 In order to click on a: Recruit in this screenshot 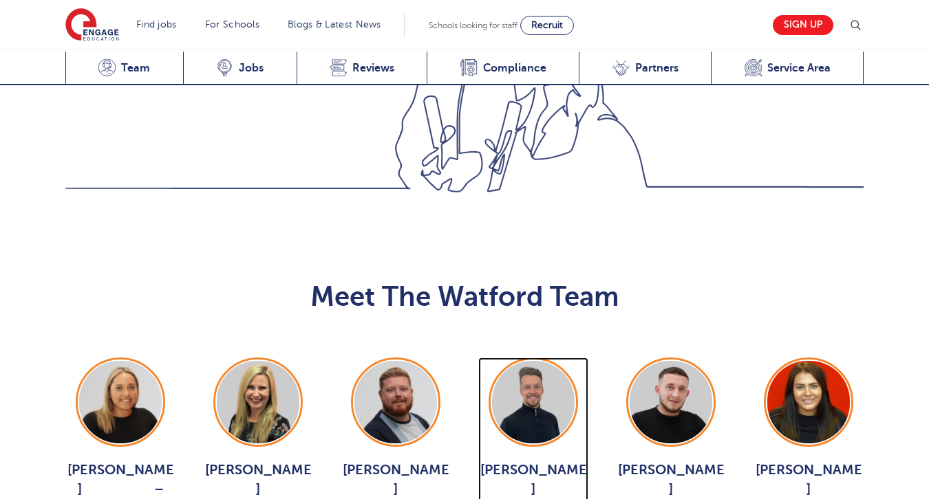, I will do `click(547, 25)`.